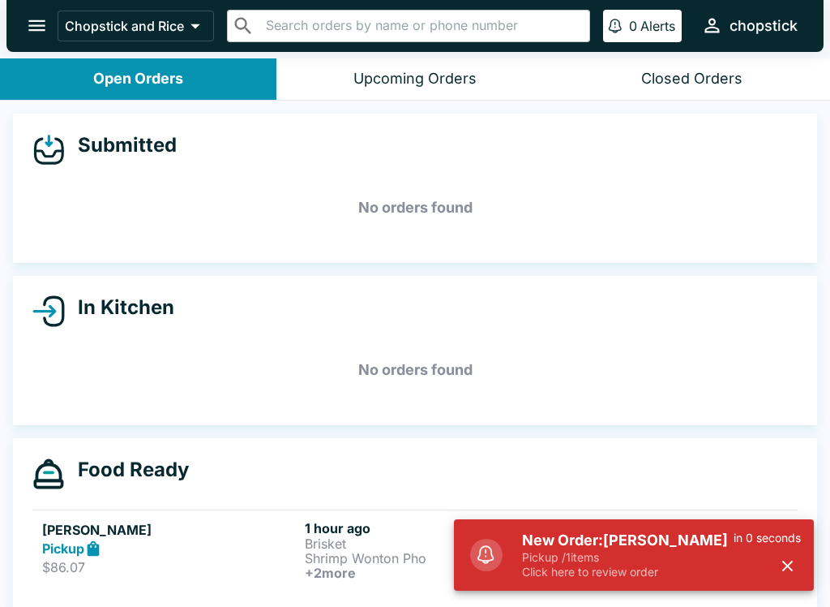 Image resolution: width=830 pixels, height=607 pixels. What do you see at coordinates (692, 79) in the screenshot?
I see `div: Closed Orders` at bounding box center [692, 79].